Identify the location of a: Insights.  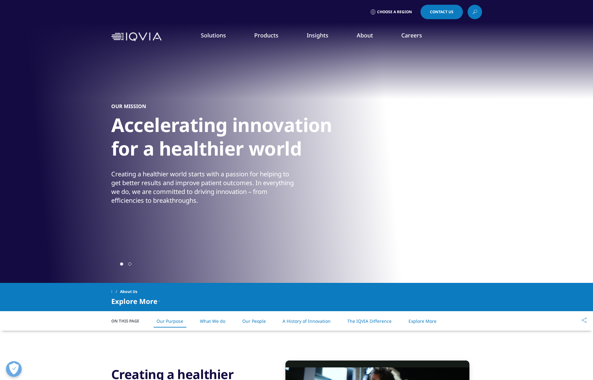
(318, 35).